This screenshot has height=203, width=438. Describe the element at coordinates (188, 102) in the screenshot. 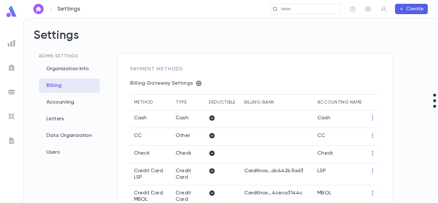

I see `th: Type` at that location.